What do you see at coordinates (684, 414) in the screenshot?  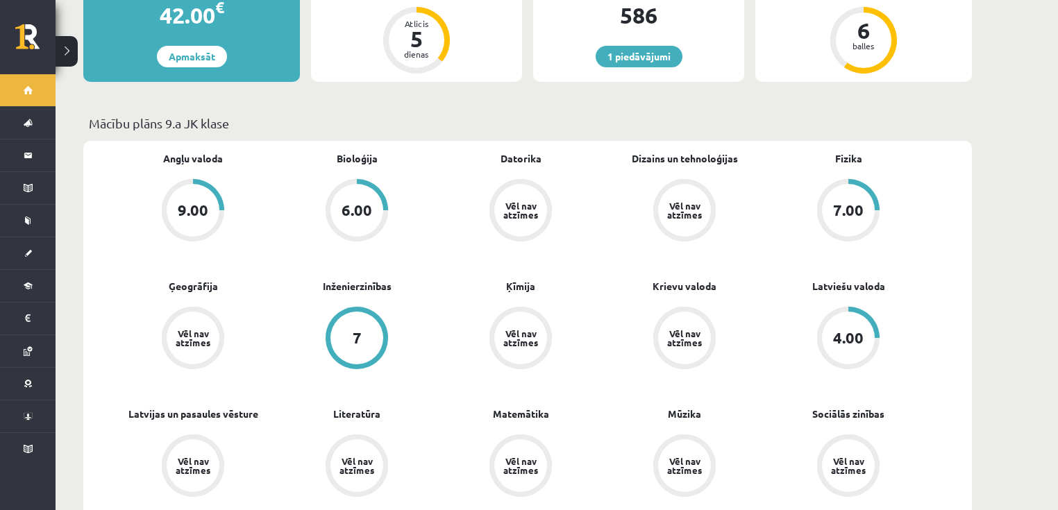 I see `a: Mūzika` at bounding box center [684, 414].